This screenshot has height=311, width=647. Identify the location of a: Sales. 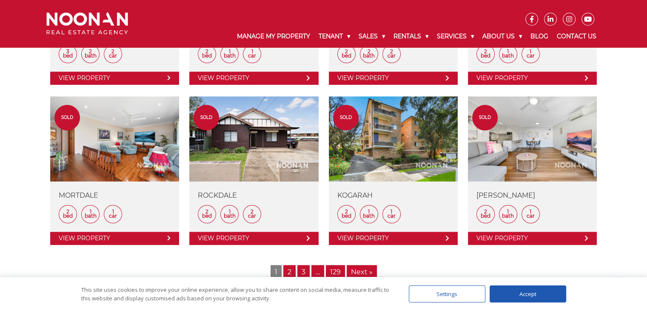
(372, 36).